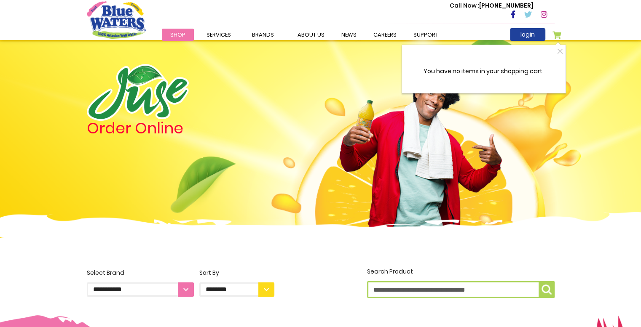 This screenshot has width=641, height=327. What do you see at coordinates (546, 290) in the screenshot?
I see `img: search-icon.png` at bounding box center [546, 290].